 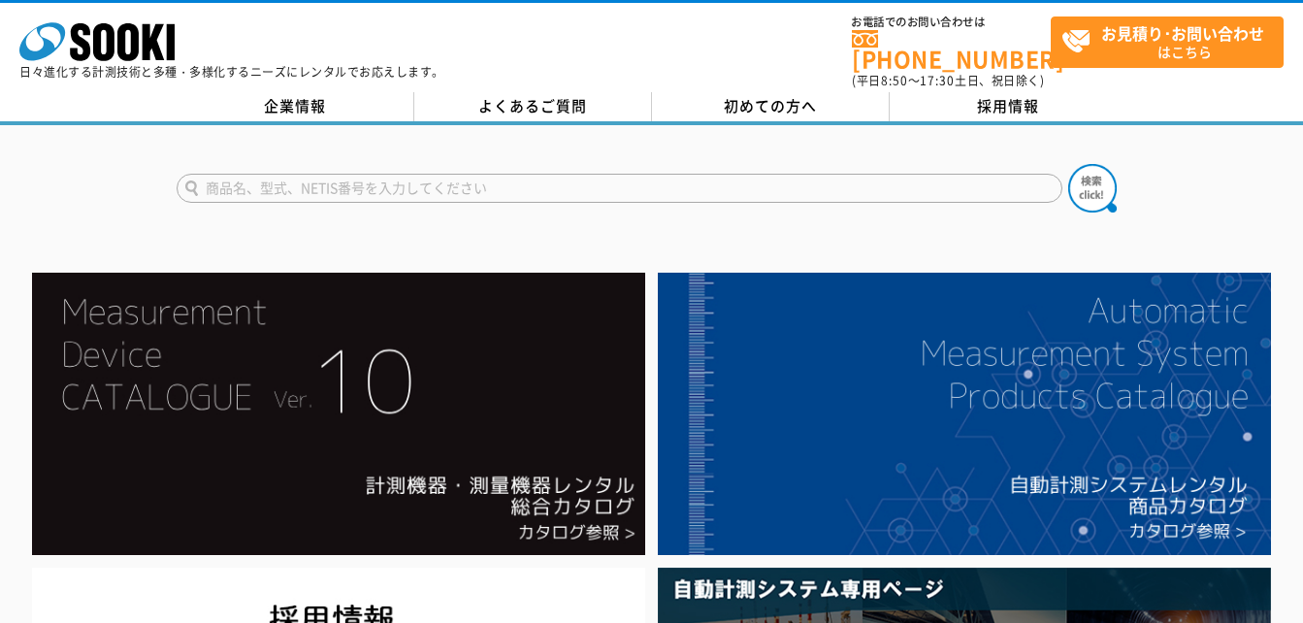 I want to click on img: btn_search.png, so click(x=1093, y=188).